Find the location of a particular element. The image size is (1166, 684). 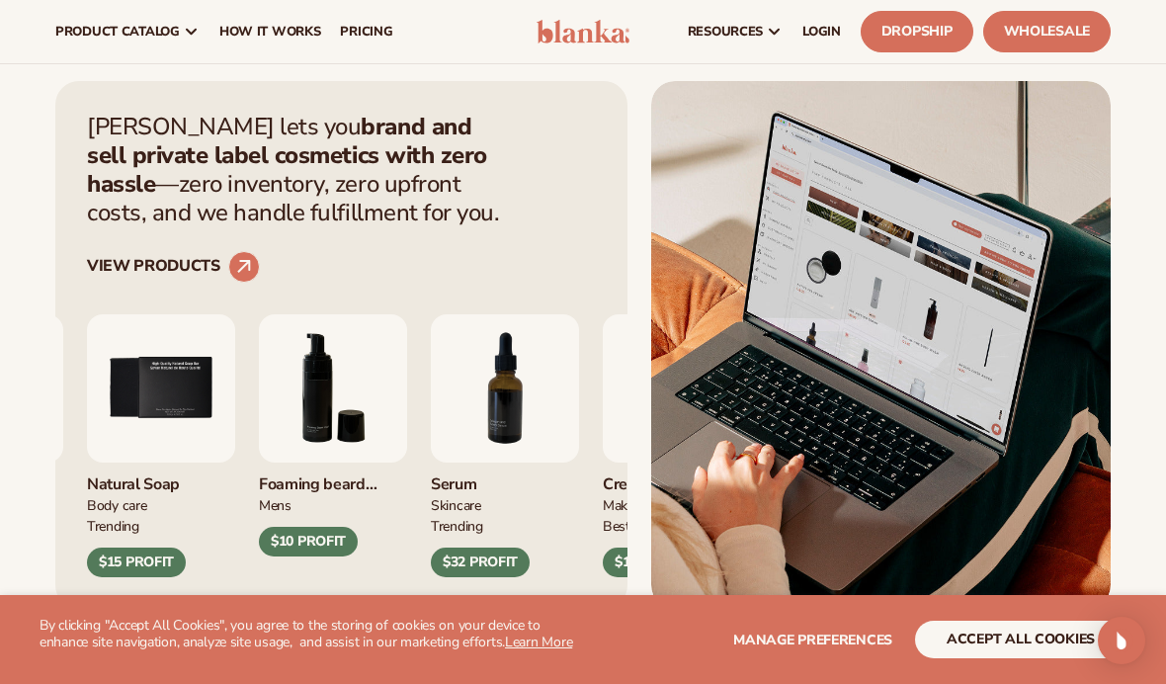

p: By clicking "Accept All Cookies", you agree to the storing of cookies on your device to enhance s... is located at coordinates (311, 634).